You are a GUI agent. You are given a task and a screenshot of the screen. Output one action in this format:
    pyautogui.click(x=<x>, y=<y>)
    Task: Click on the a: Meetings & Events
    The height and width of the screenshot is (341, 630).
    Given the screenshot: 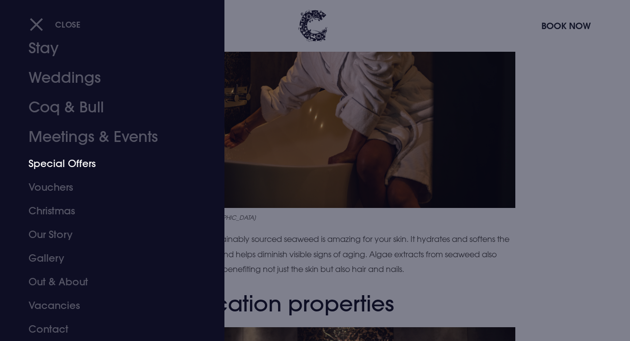 What is the action you would take?
    pyautogui.click(x=105, y=137)
    